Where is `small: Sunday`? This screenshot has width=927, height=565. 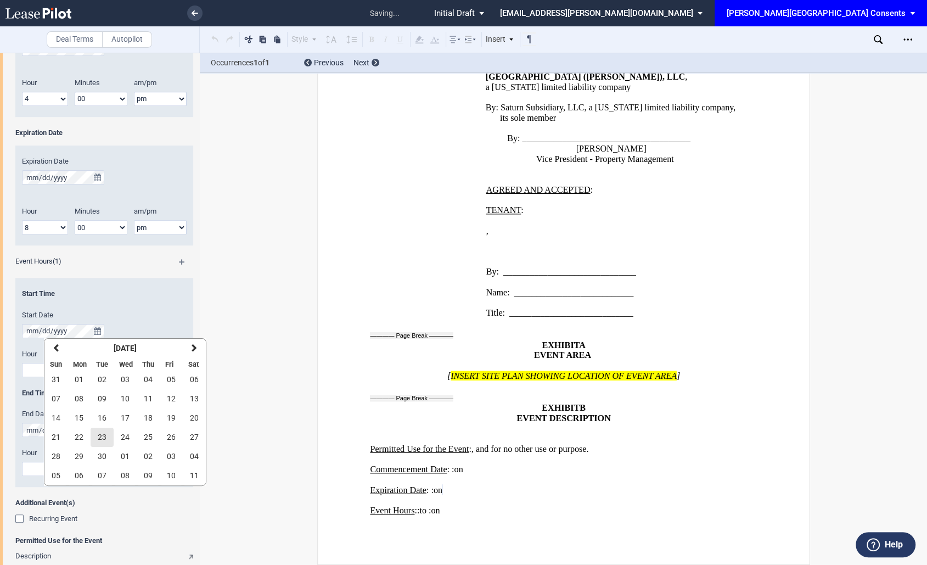
small: Sunday is located at coordinates (53, 364).